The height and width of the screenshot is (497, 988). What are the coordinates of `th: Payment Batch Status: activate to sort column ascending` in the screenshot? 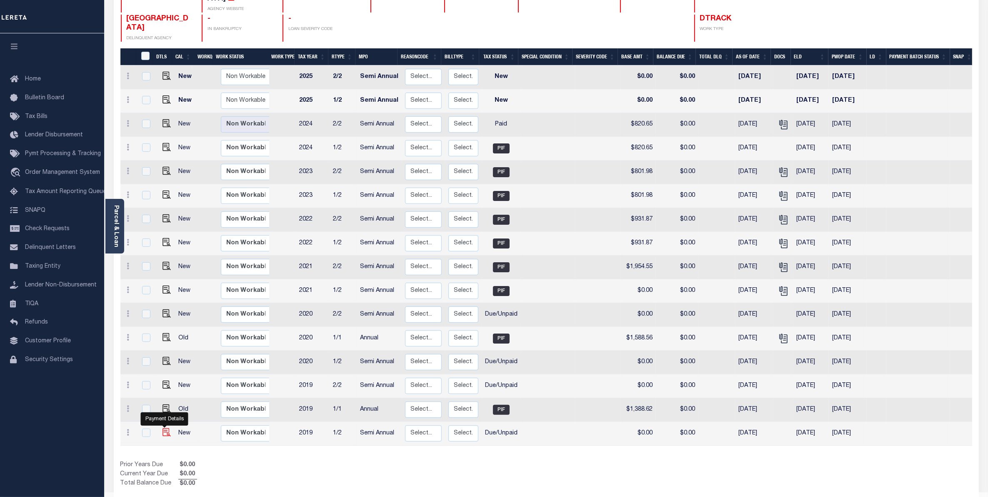 It's located at (918, 57).